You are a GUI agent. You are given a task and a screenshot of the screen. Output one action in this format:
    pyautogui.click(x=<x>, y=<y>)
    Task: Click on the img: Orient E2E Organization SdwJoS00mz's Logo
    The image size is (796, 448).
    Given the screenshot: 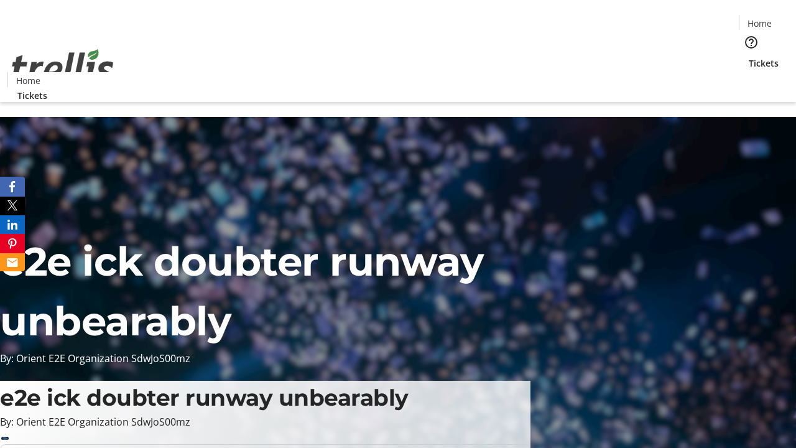 What is the action you would take?
    pyautogui.click(x=63, y=67)
    